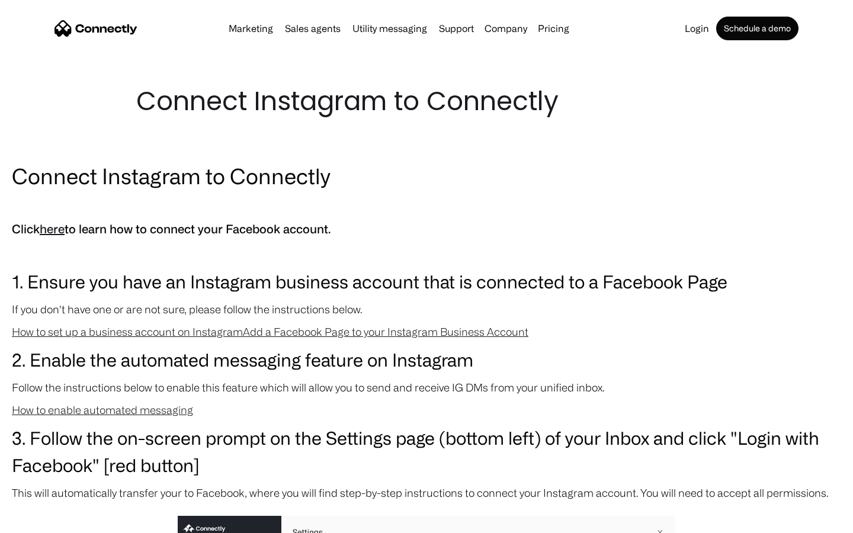 The width and height of the screenshot is (853, 533). What do you see at coordinates (127, 332) in the screenshot?
I see `a: How to set up a business account on Instagram` at bounding box center [127, 332].